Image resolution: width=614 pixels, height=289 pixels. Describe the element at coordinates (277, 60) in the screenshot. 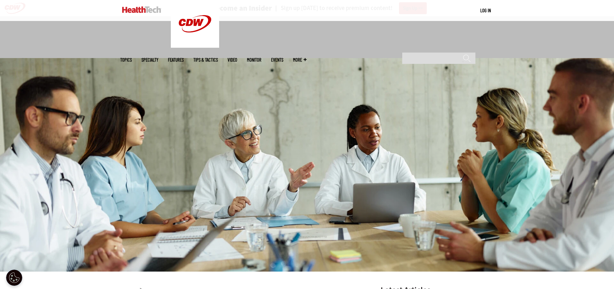

I see `a: Events` at that location.